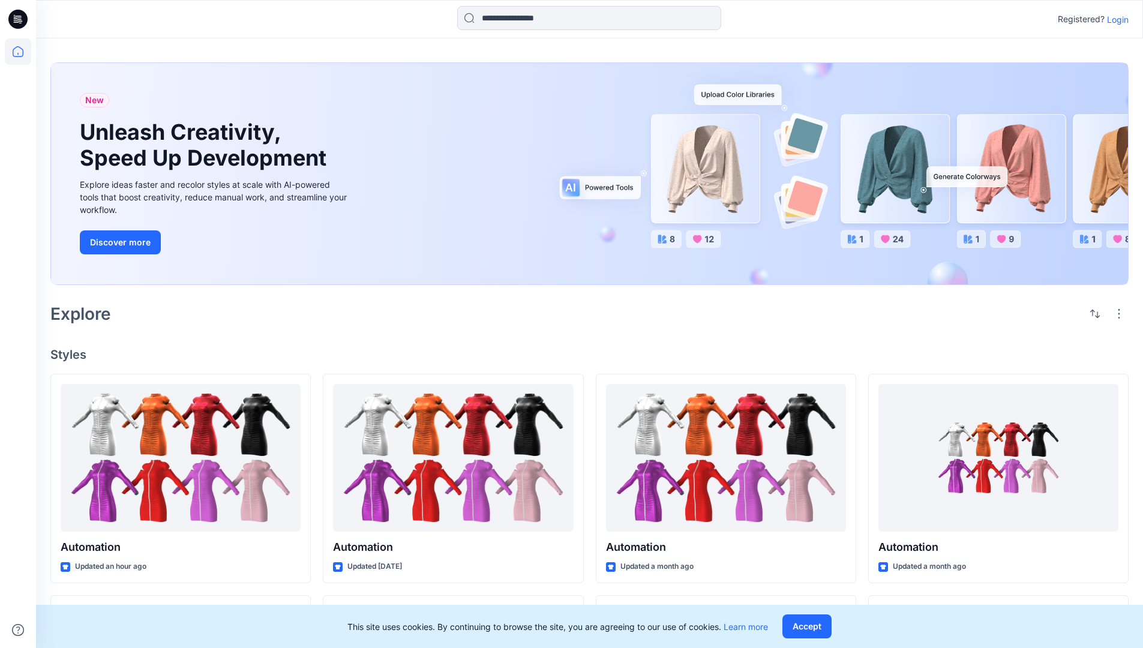 This screenshot has height=648, width=1143. I want to click on h1: Unleash Creativity, Speed Up Development, so click(206, 145).